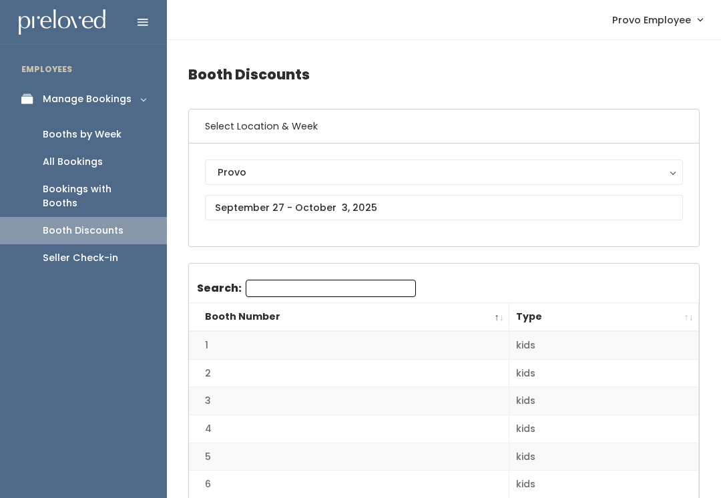  I want to click on h6: Select Location & Week, so click(444, 126).